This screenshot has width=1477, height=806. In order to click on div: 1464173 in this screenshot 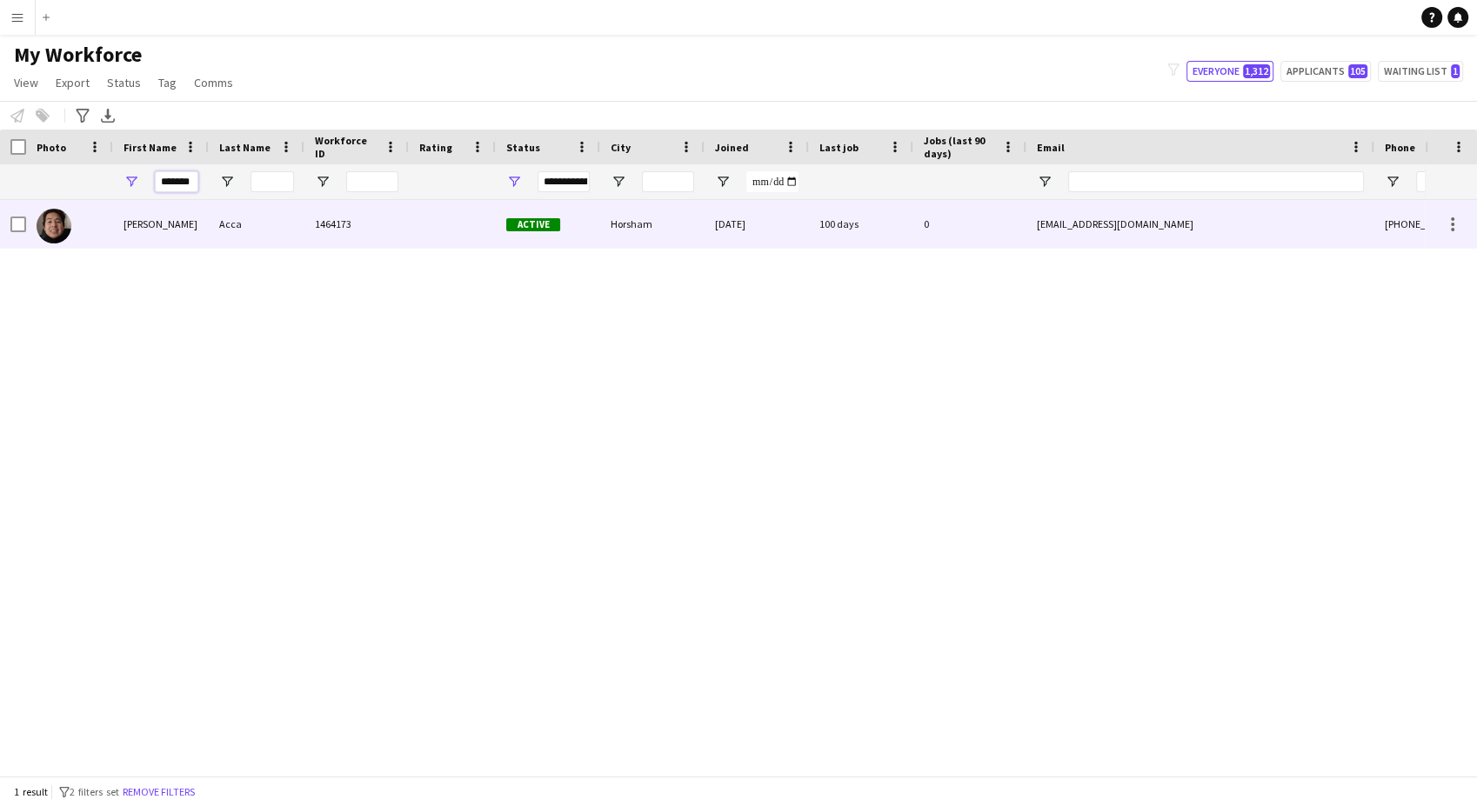, I will do `click(357, 224)`.